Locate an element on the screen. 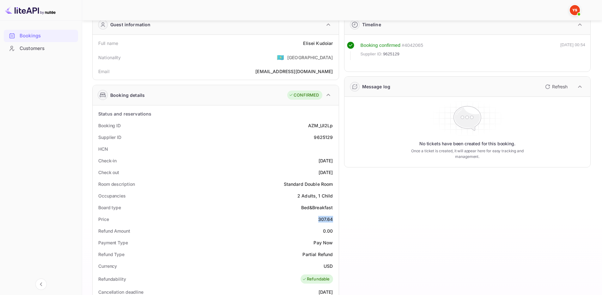 This screenshot has height=295, width=602. div: Partial Refund is located at coordinates (318, 254).